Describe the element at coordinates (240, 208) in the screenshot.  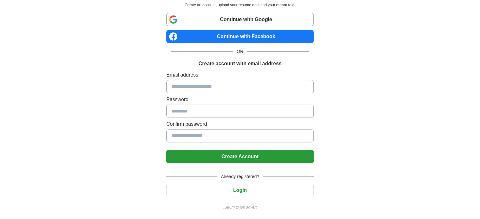
I see `p: Return to job advert` at that location.